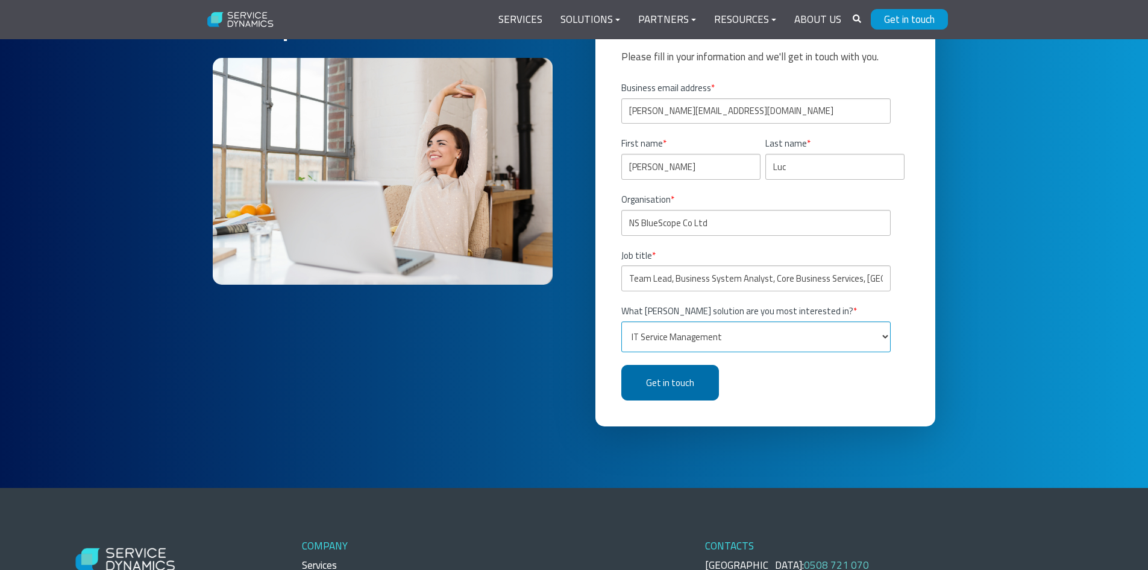  Describe the element at coordinates (818, 20) in the screenshot. I see `a: About Us` at that location.